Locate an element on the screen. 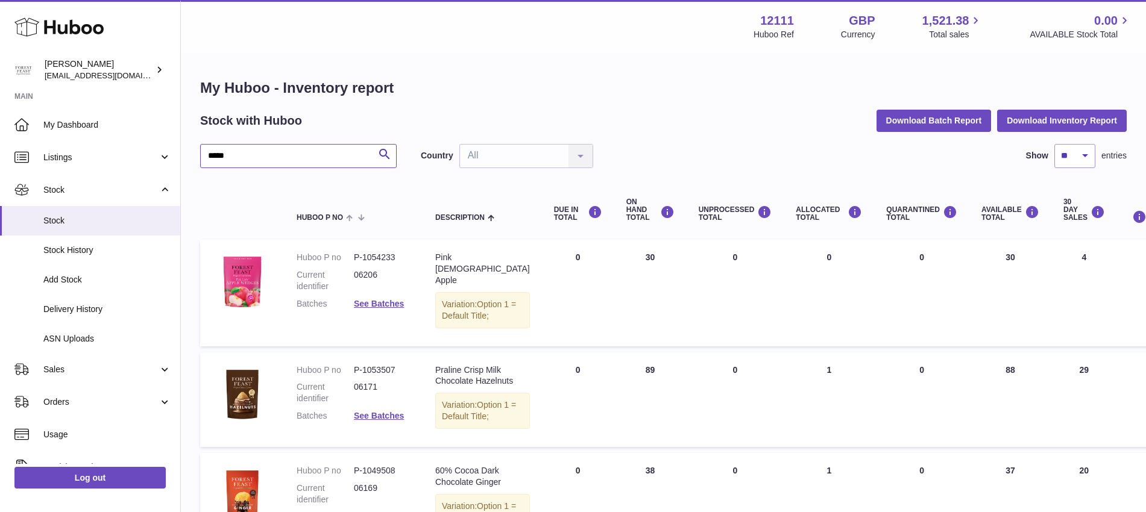 The image size is (1146, 512). button: Download Inventory Report is located at coordinates (1061, 121).